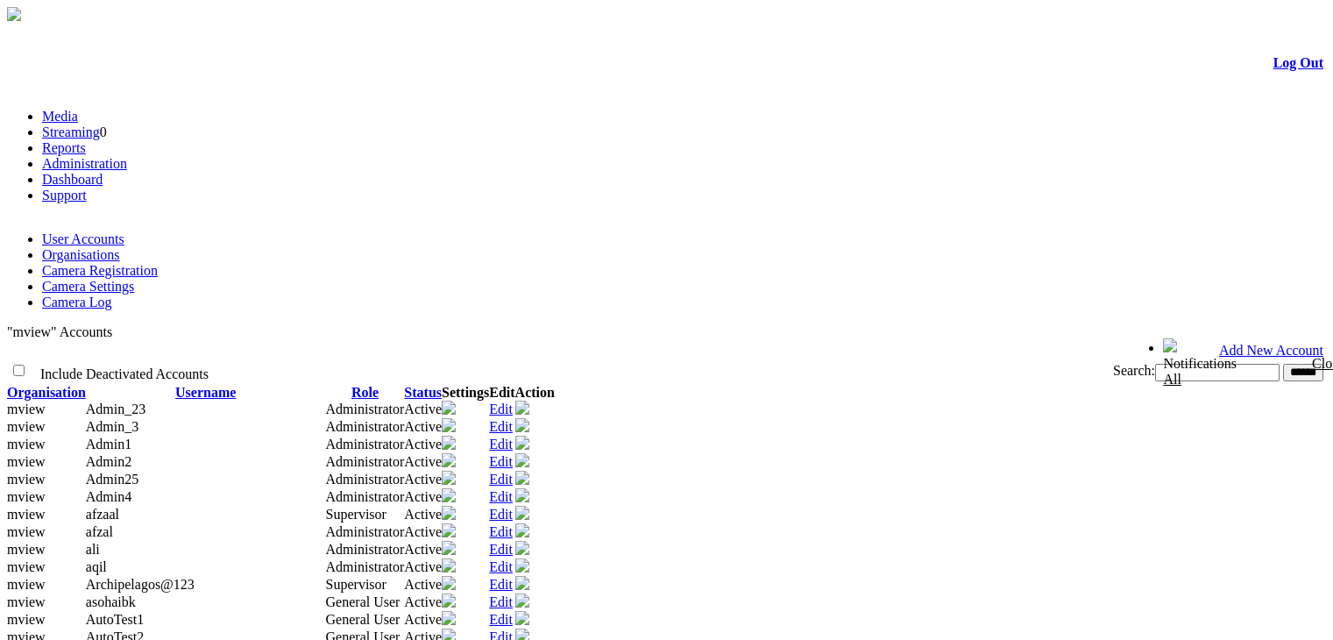  I want to click on a: Administration, so click(84, 163).